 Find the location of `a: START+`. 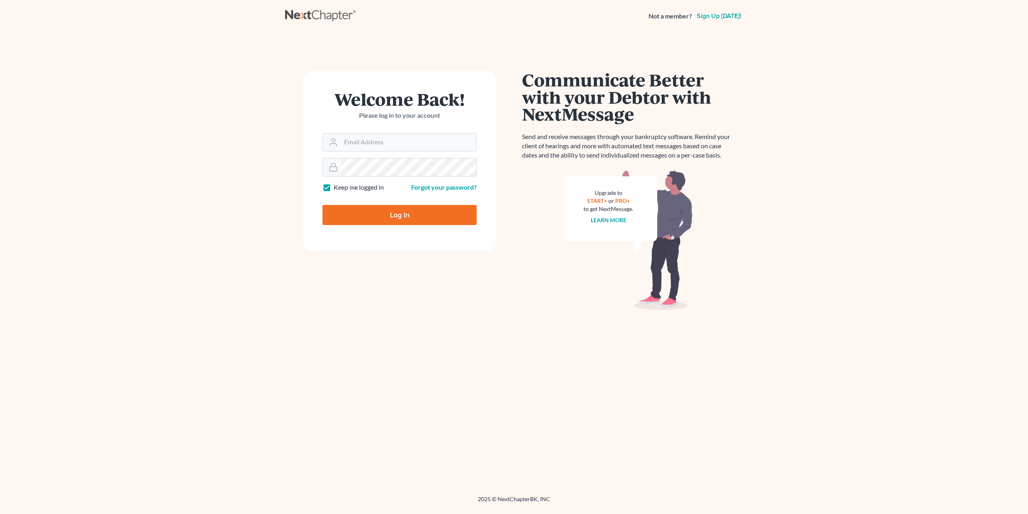

a: START+ is located at coordinates (597, 200).